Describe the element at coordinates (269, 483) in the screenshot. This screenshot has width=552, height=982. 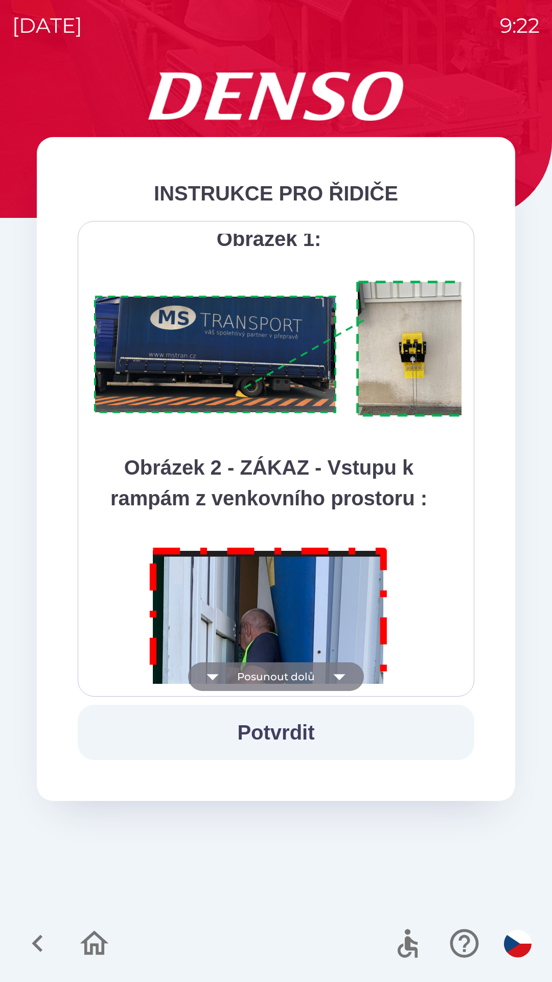
I see `strong: Obrázek 2 - ZÁKAZ - Vstupu k rampám z venkovního prostoru :` at that location.